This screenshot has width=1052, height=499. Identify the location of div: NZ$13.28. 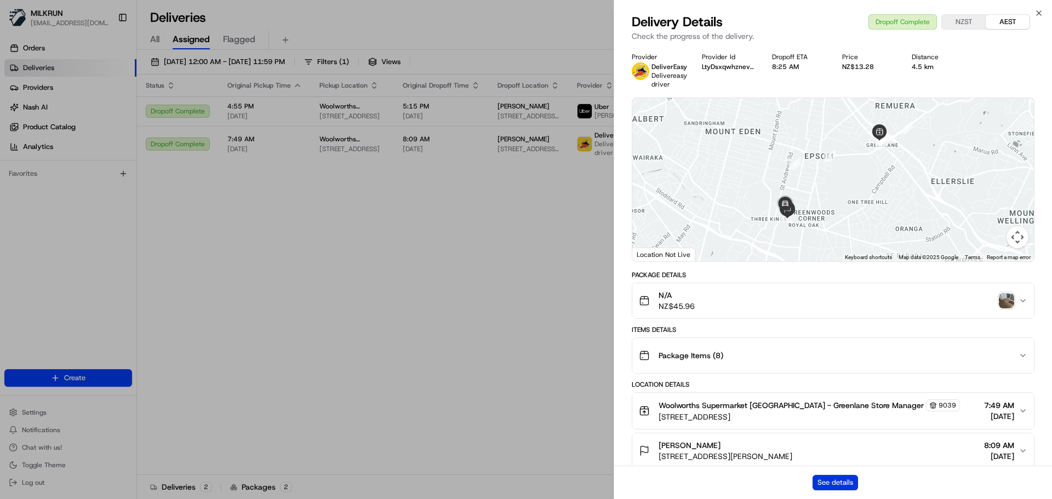
(868, 67).